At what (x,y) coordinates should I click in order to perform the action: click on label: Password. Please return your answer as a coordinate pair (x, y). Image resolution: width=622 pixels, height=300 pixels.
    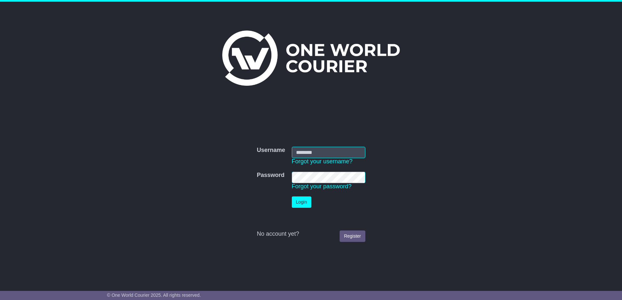
    Looking at the image, I should click on (270, 176).